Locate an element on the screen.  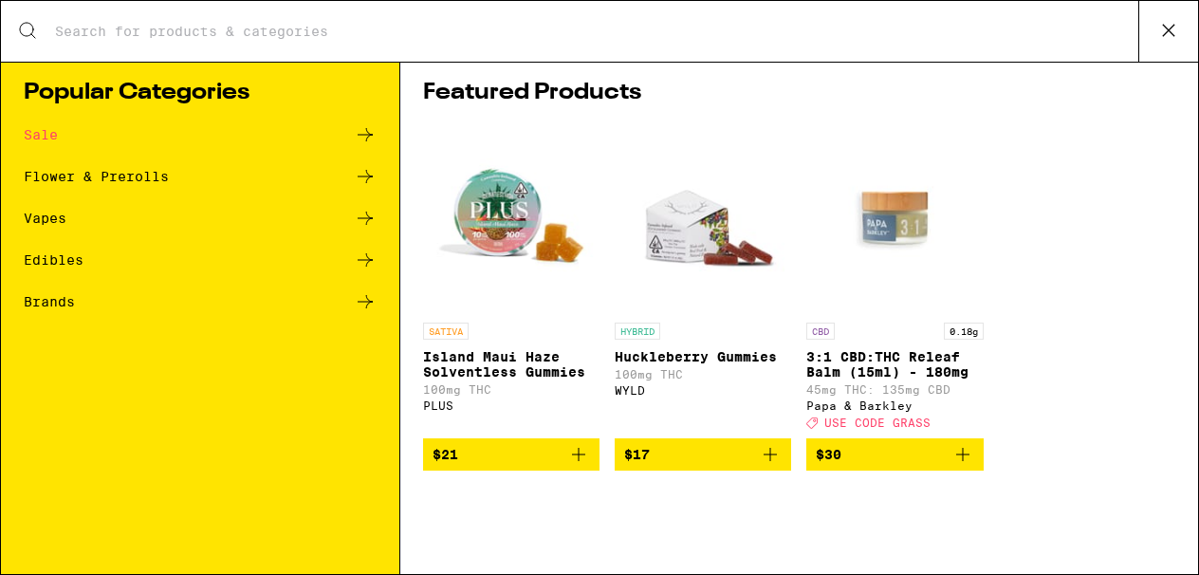
p: CBD is located at coordinates (820, 331).